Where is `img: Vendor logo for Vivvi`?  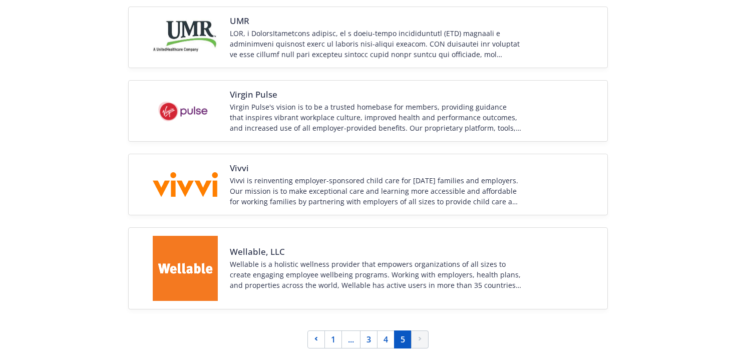
img: Vendor logo for Vivvi is located at coordinates (185, 184).